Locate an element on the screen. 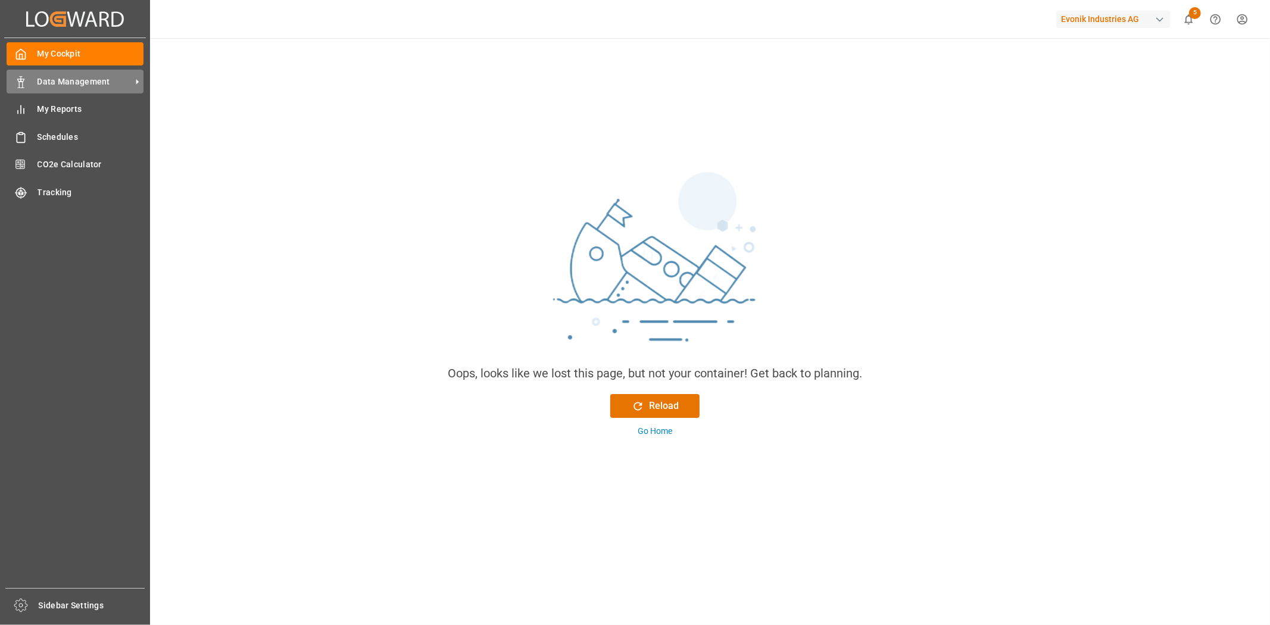 The width and height of the screenshot is (1270, 625). div: Go Home is located at coordinates (655, 431).